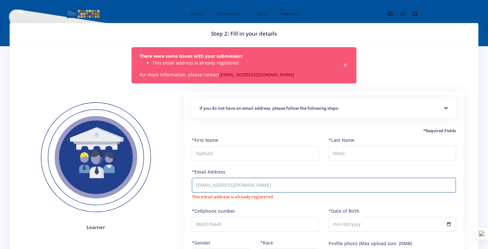 This screenshot has height=249, width=488. Describe the element at coordinates (191, 56) in the screenshot. I see `strong: There were some issues with your submission:` at that location.